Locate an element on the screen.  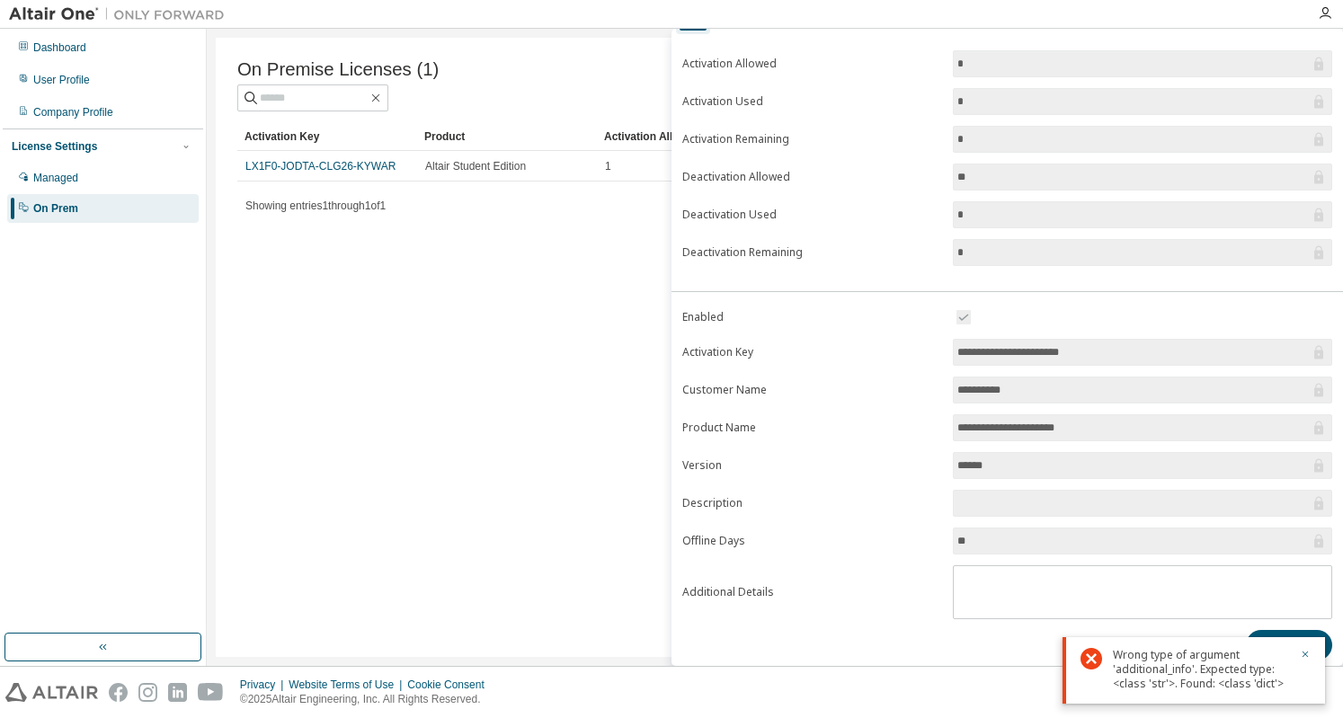
div: Activation Allowed is located at coordinates (687, 137).